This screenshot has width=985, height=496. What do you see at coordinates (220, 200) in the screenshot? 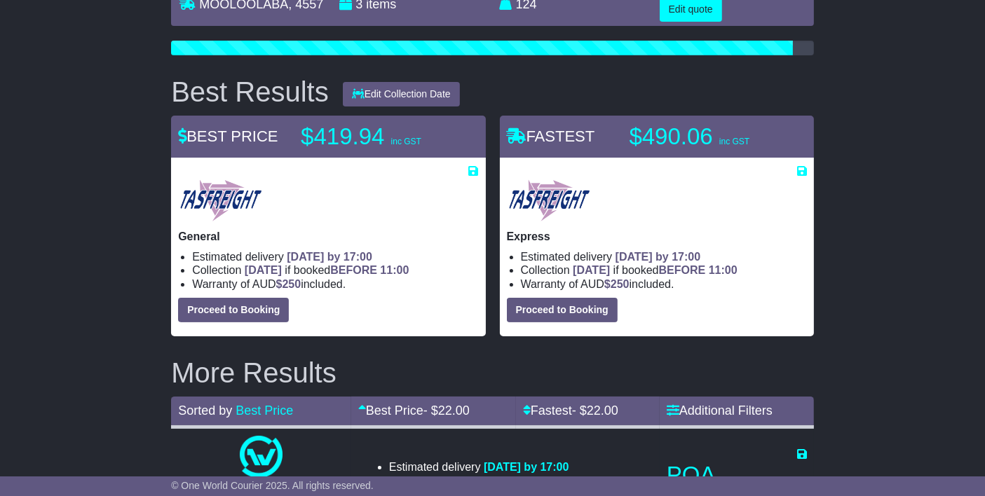
I see `img: Tasfreight: General` at bounding box center [220, 200].